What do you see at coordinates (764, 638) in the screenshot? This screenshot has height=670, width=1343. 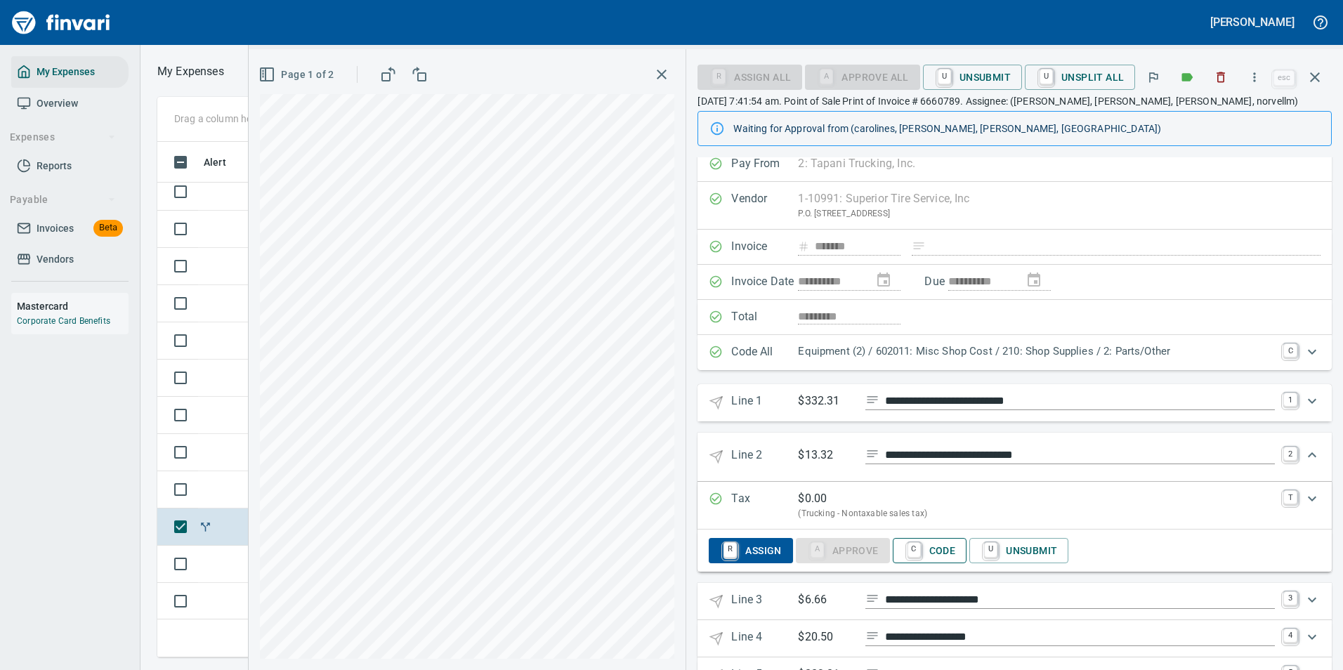 I see `p: Line 4` at bounding box center [764, 638].